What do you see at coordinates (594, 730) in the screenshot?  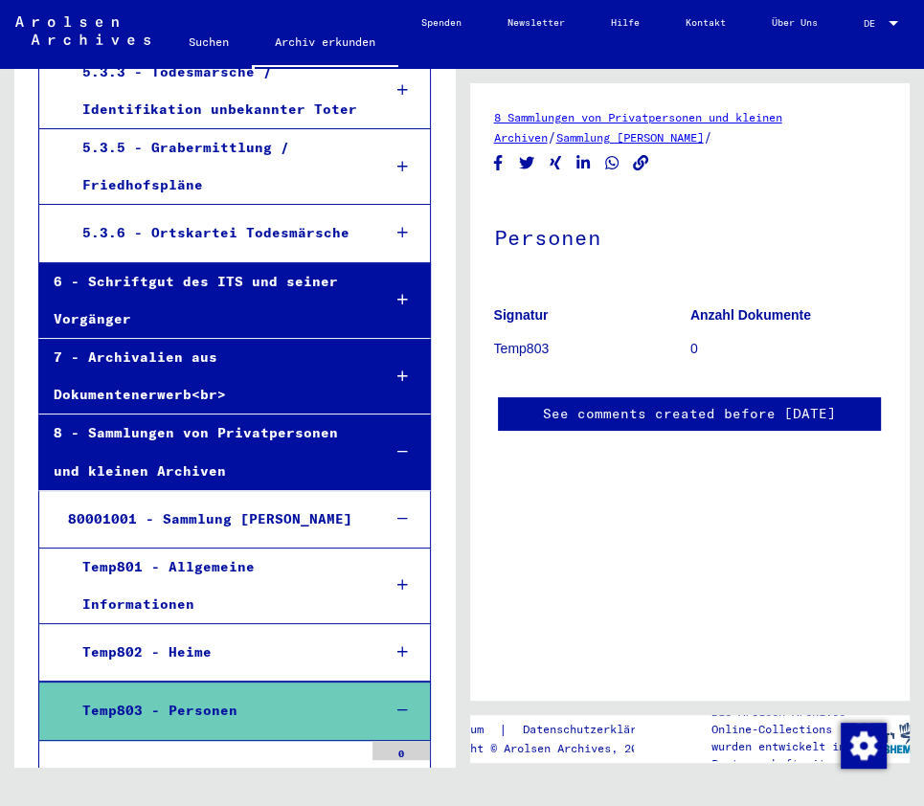 I see `a: Datenschutzerklärung` at bounding box center [594, 730].